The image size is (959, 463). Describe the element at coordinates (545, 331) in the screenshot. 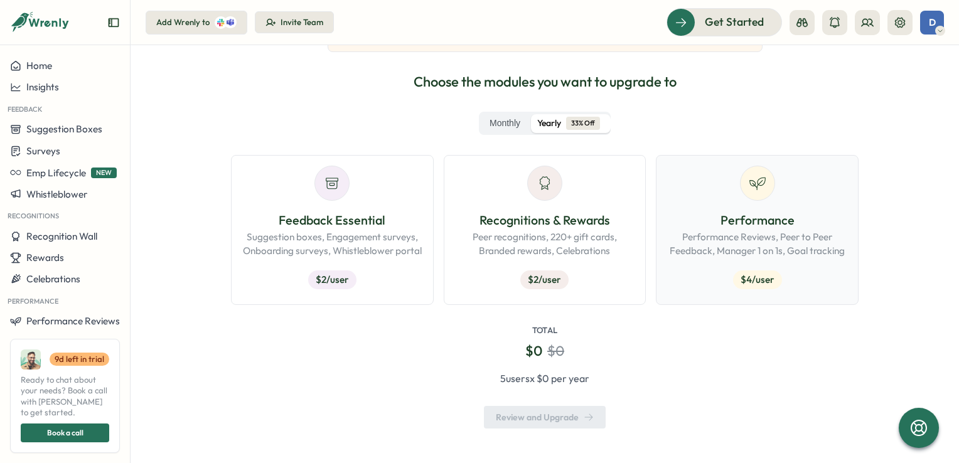

I see `p: Total` at that location.